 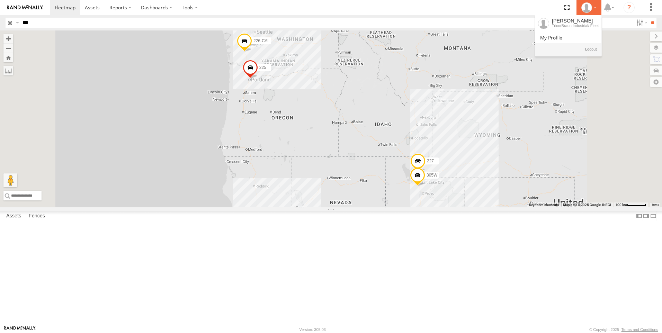 I want to click on label: Assets, so click(x=13, y=216).